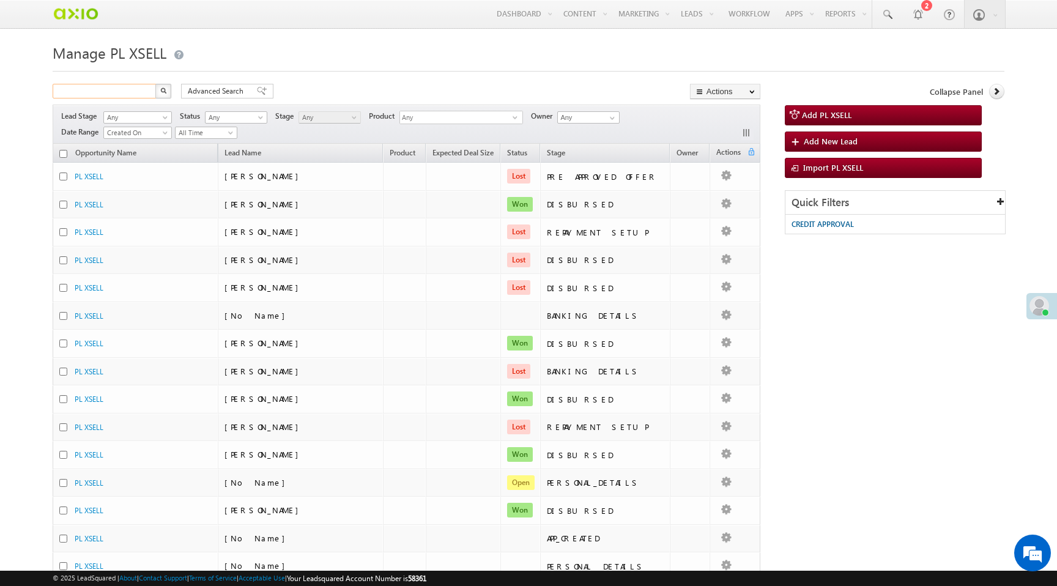  Describe the element at coordinates (417, 578) in the screenshot. I see `span: 58361` at that location.